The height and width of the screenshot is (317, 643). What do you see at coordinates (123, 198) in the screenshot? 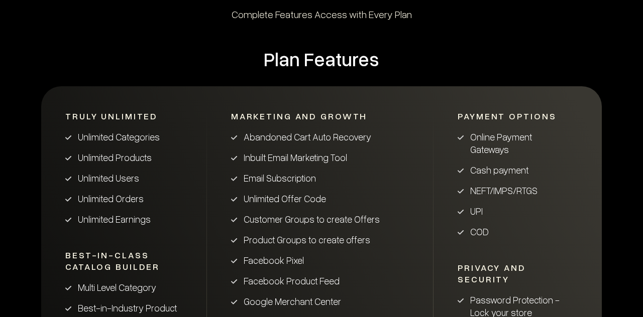
I see `li: Unlimited Orders` at bounding box center [123, 198].